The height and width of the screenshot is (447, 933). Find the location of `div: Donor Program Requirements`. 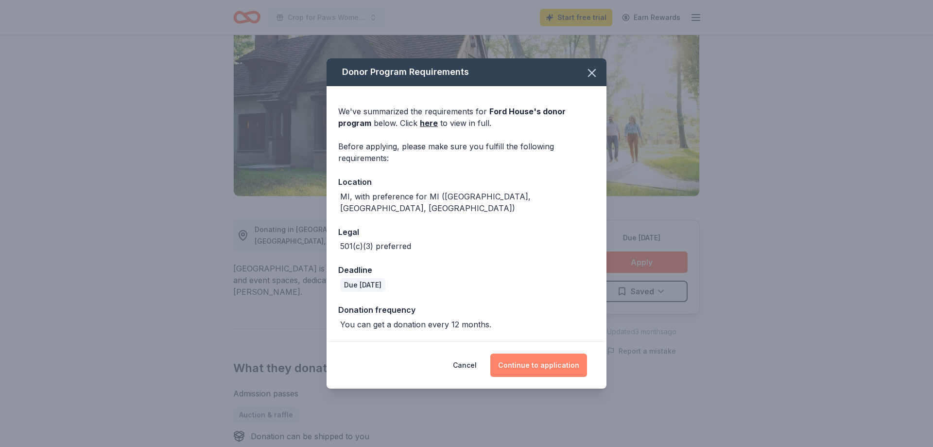

div: Donor Program Requirements is located at coordinates (467, 72).